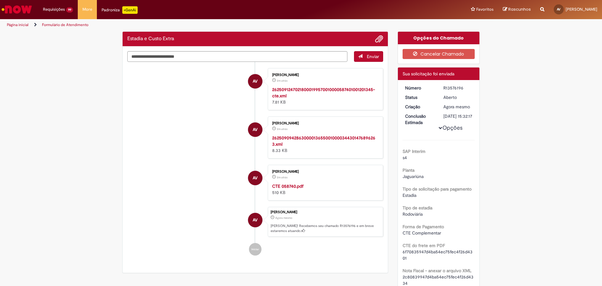 This screenshot has width=602, height=286. What do you see at coordinates (18, 25) in the screenshot?
I see `a: Página inicial` at bounding box center [18, 25].